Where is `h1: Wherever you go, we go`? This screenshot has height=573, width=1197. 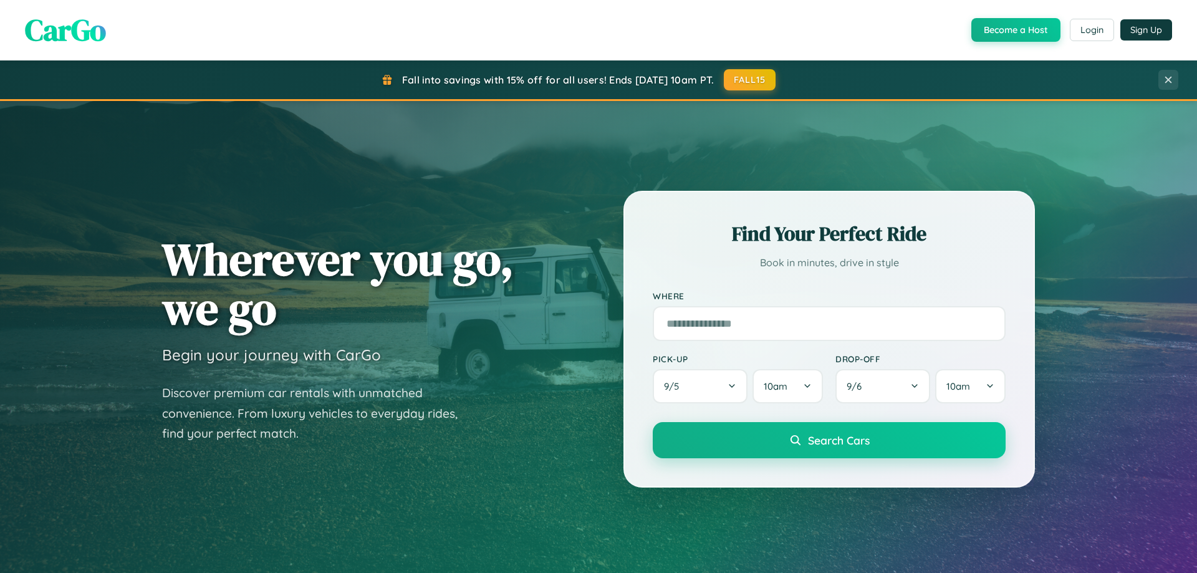
h1: Wherever you go, we go is located at coordinates (338, 284).